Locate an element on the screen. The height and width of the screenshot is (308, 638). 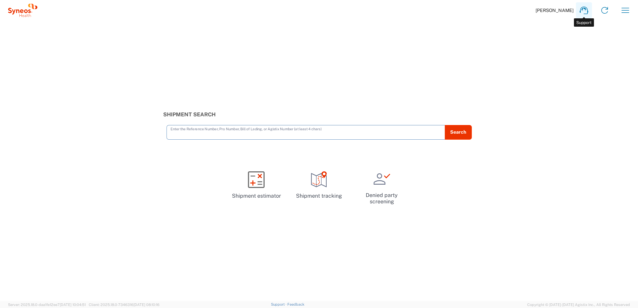
a: Shipment estimator is located at coordinates (256, 185).